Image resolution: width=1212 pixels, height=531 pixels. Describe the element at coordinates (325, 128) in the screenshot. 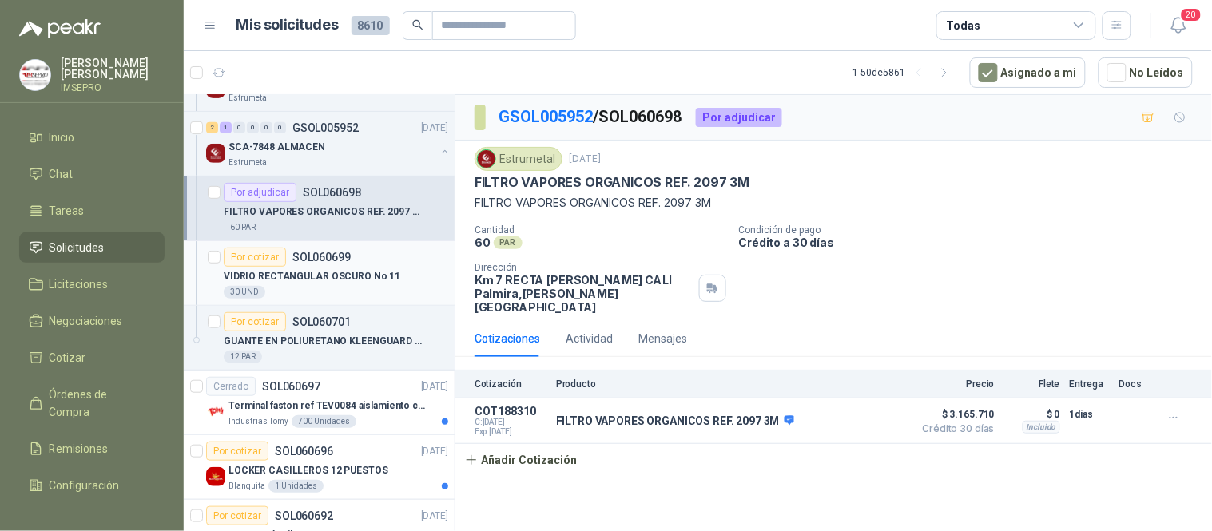

I see `p: GSOL005952` at that location.